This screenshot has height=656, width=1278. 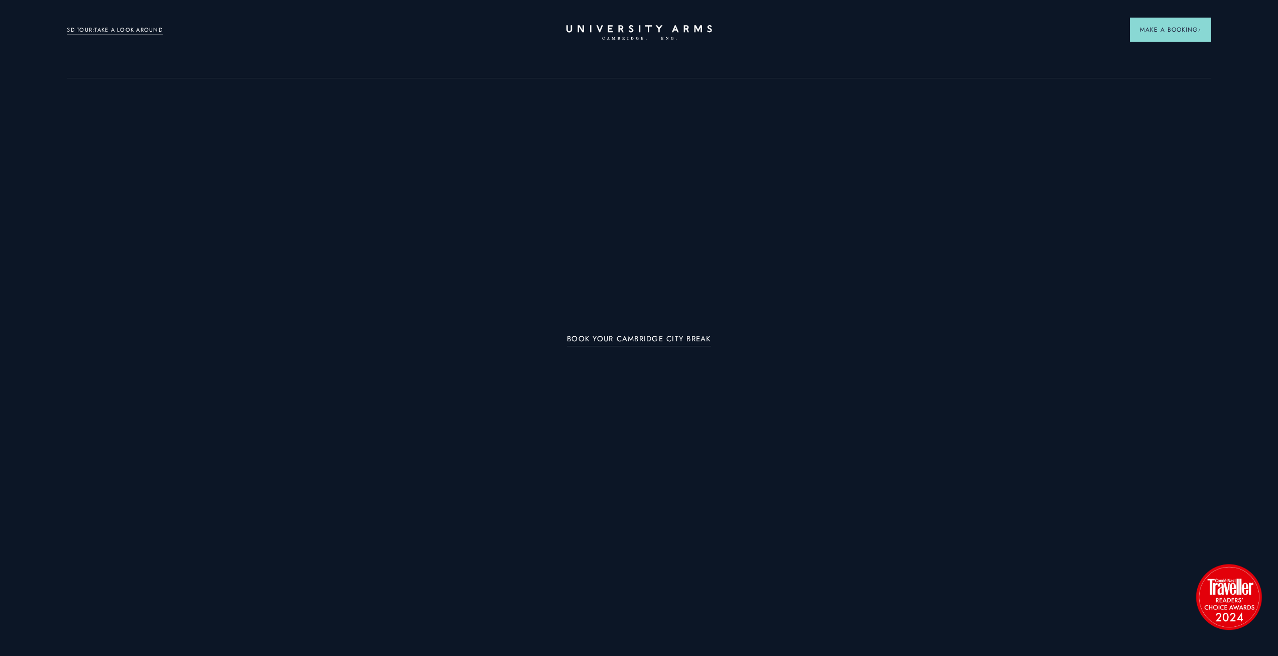 I want to click on a: 3D TOUR:TAKE A LOOK AROUND, so click(x=115, y=30).